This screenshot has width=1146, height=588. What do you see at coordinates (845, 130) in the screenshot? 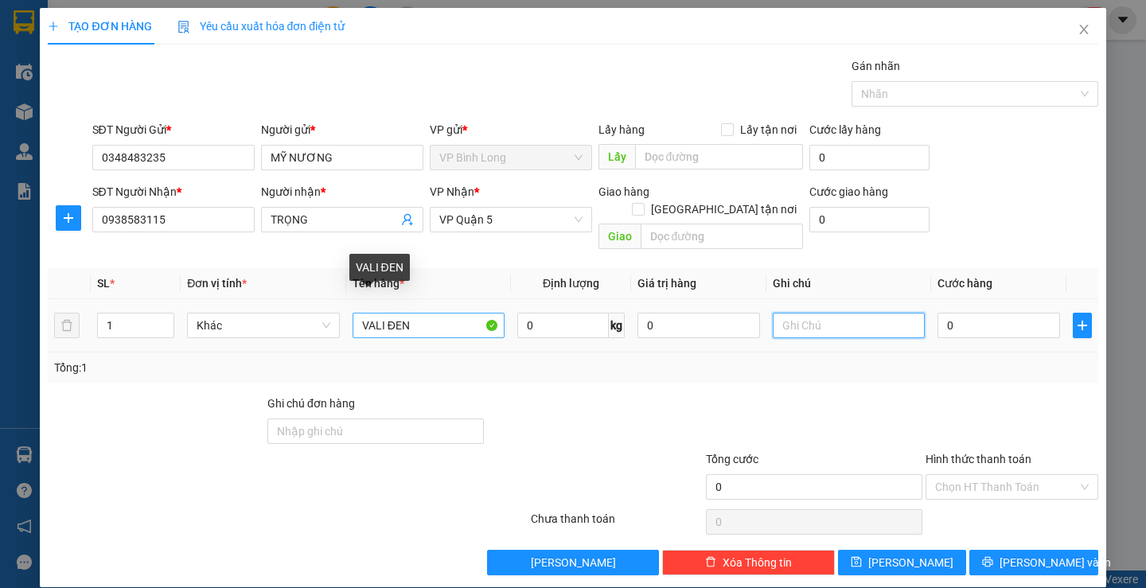
I see `label: Cước lấy hàng` at bounding box center [845, 130].